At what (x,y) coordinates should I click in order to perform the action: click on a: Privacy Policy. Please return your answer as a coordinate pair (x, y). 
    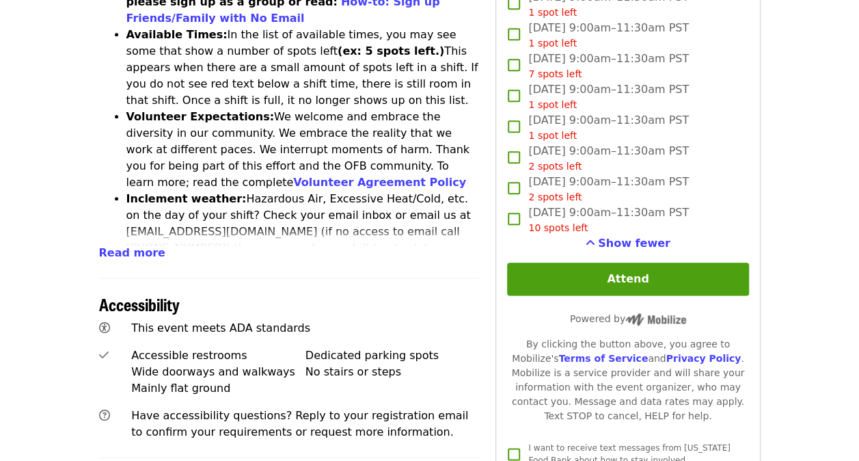
    Looking at the image, I should click on (703, 358).